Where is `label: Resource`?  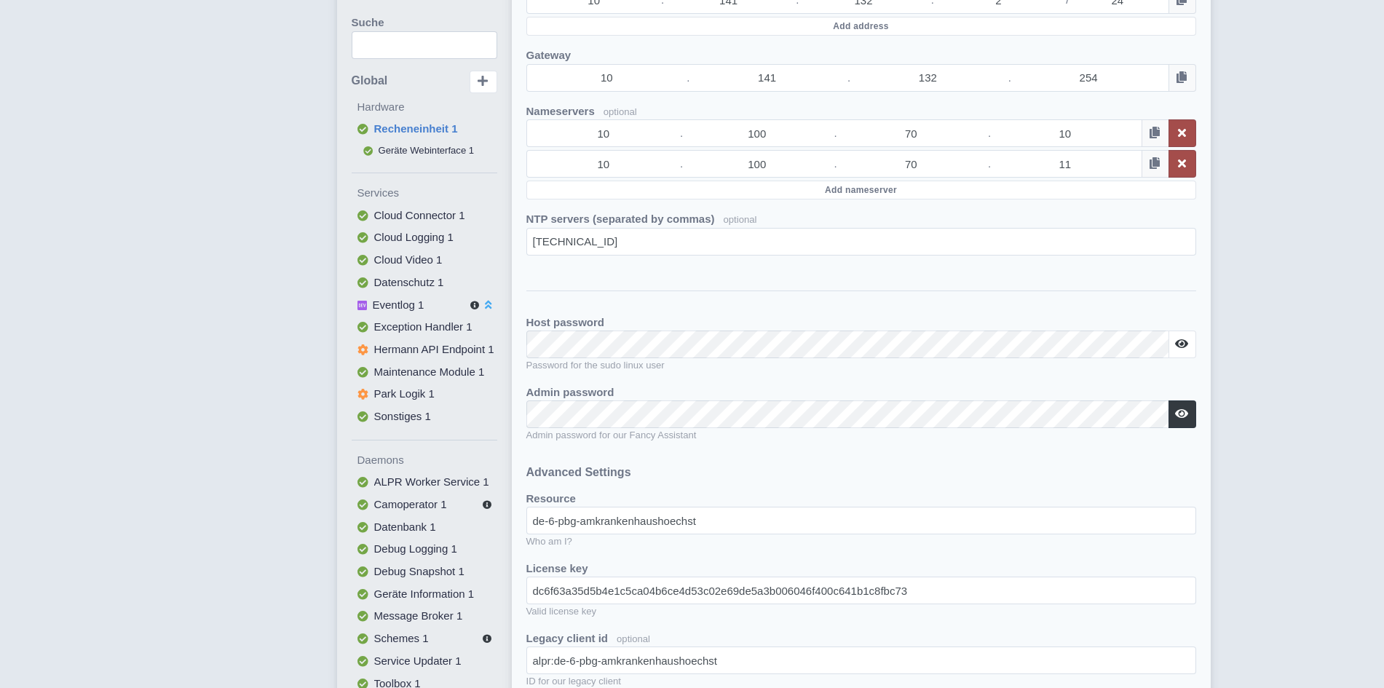 label: Resource is located at coordinates (551, 499).